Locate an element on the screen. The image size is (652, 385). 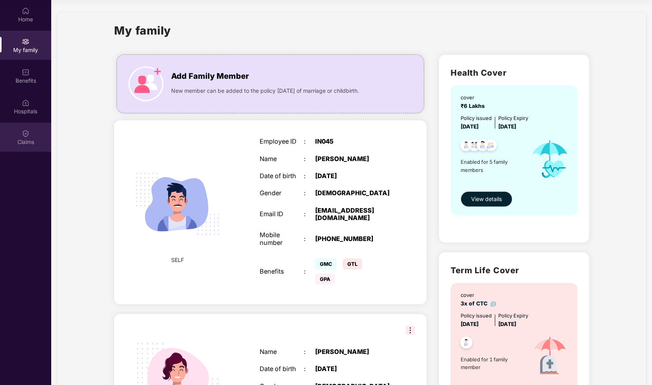
img: info is located at coordinates (493, 304).